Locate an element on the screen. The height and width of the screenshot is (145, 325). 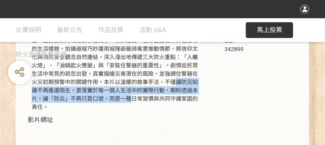
a: 作品投票 is located at coordinates (111, 30).